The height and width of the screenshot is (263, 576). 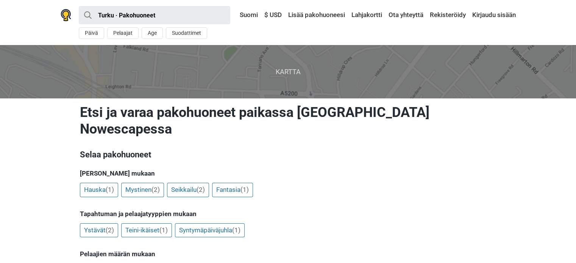 I want to click on button: Pelaajat, so click(x=123, y=33).